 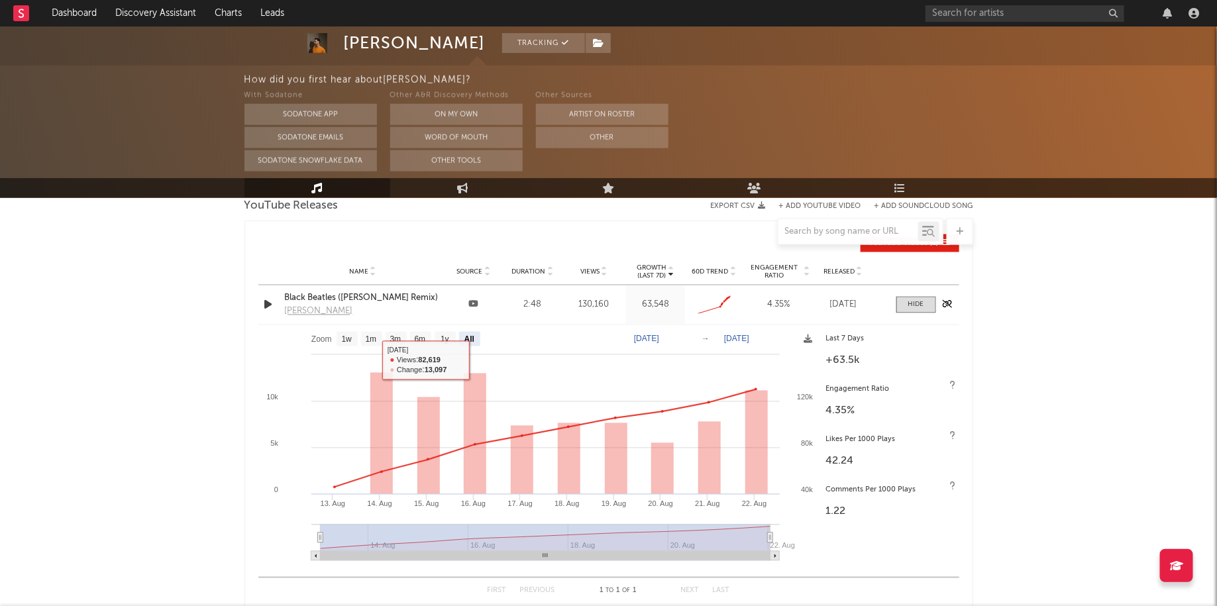 What do you see at coordinates (651, 268) in the screenshot?
I see `p: Growth` at bounding box center [651, 268].